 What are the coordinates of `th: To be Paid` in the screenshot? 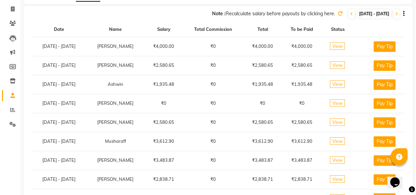 It's located at (302, 29).